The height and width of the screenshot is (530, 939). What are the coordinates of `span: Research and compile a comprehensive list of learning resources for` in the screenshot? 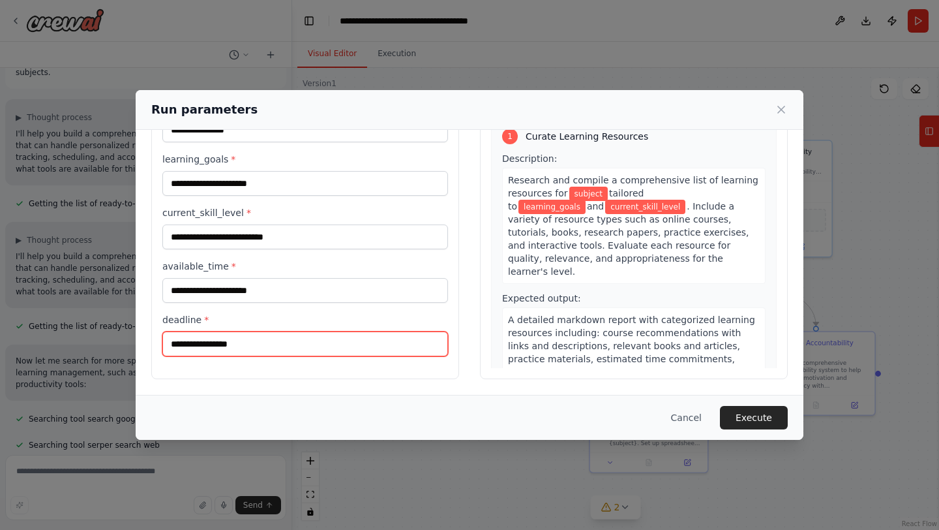 It's located at (633, 187).